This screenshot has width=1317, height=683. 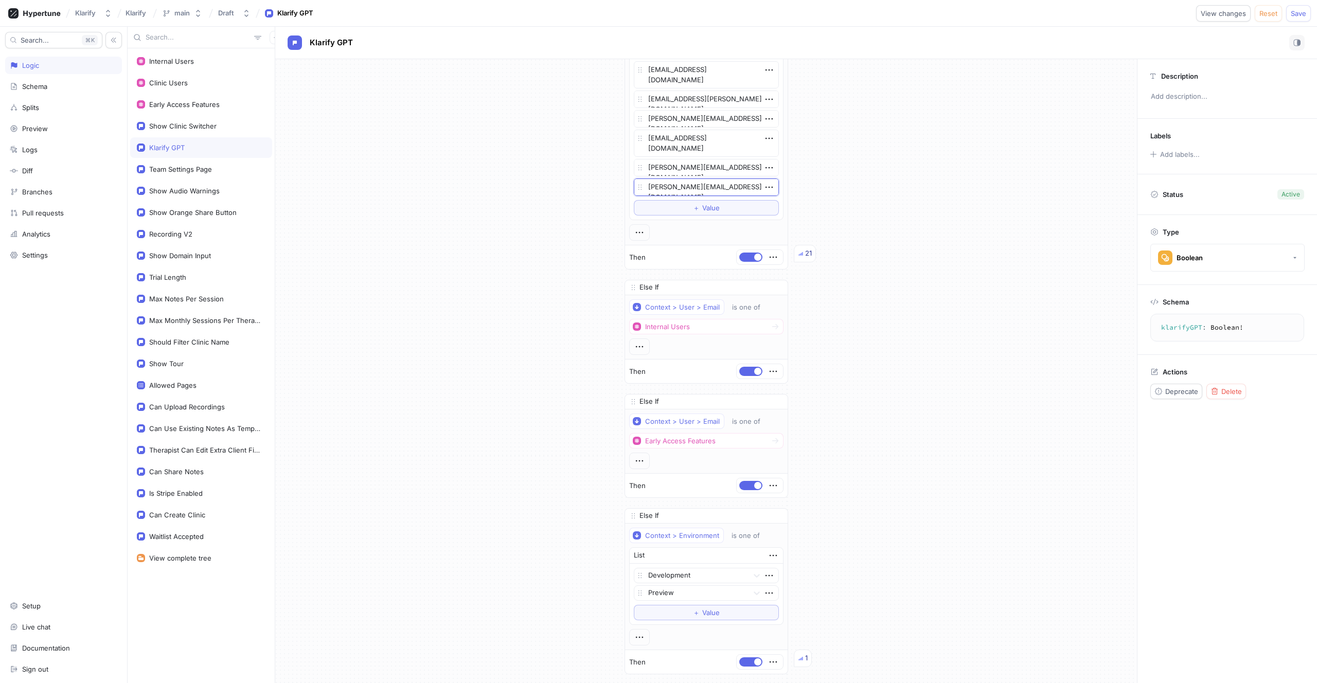 I want to click on div: Context > User > Email, so click(x=682, y=307).